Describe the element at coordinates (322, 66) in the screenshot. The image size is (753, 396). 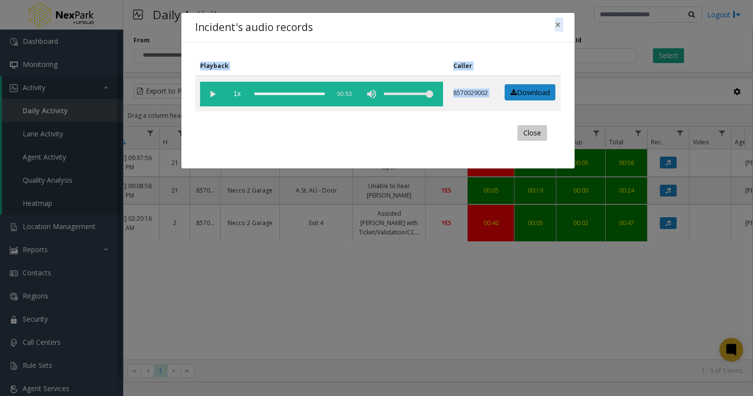
I see `th: Playback` at that location.